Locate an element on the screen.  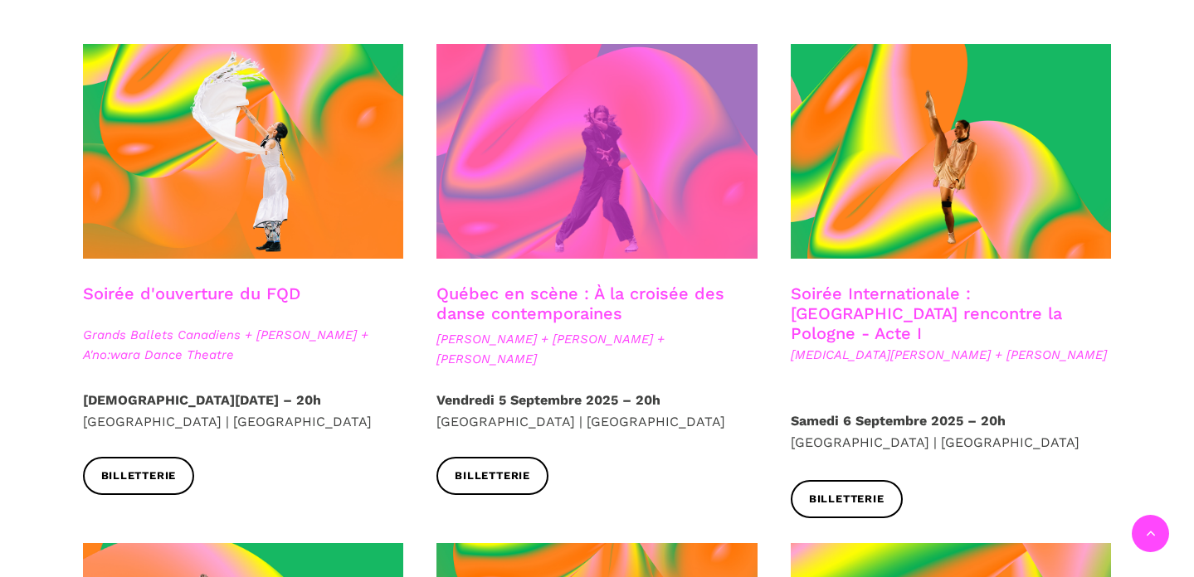
strong: Vendredi 5 Septembre 2025 – 20h is located at coordinates (548, 400).